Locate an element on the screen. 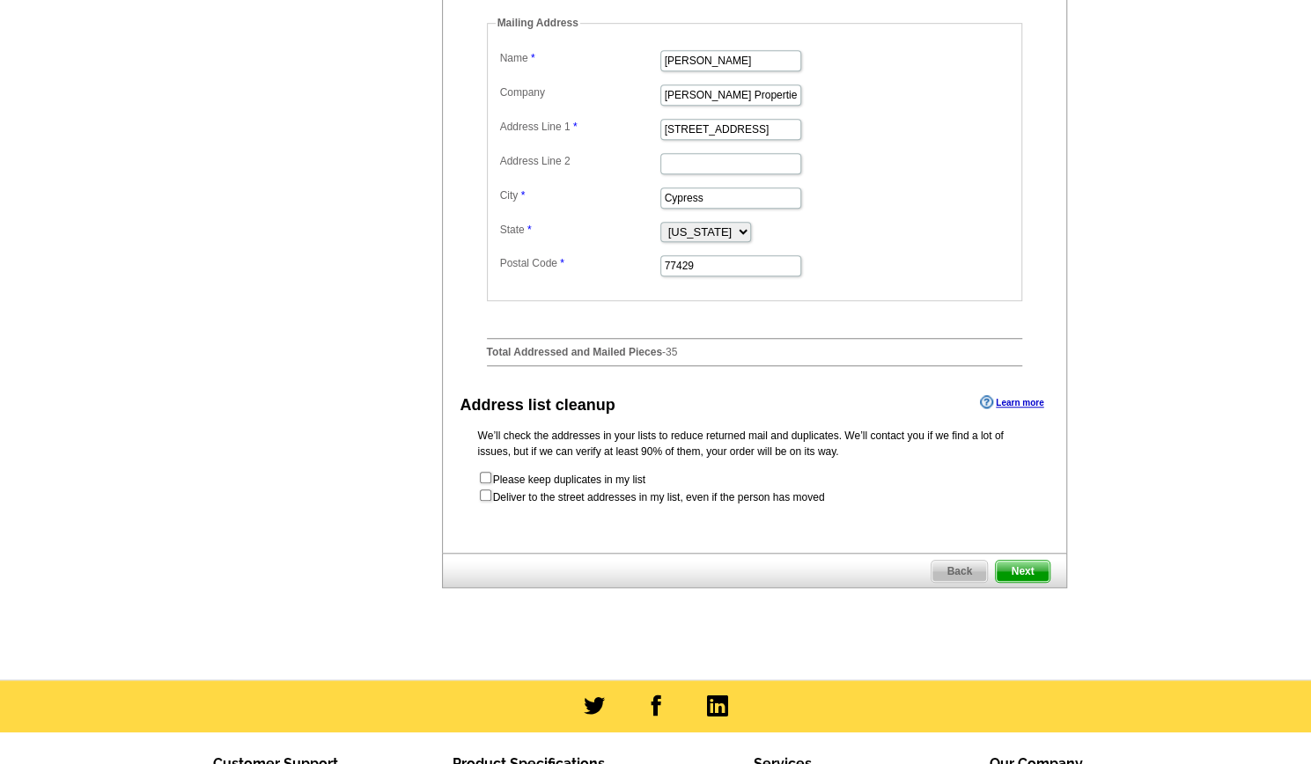 The image size is (1311, 764). label: Postal Code is located at coordinates (579, 263).